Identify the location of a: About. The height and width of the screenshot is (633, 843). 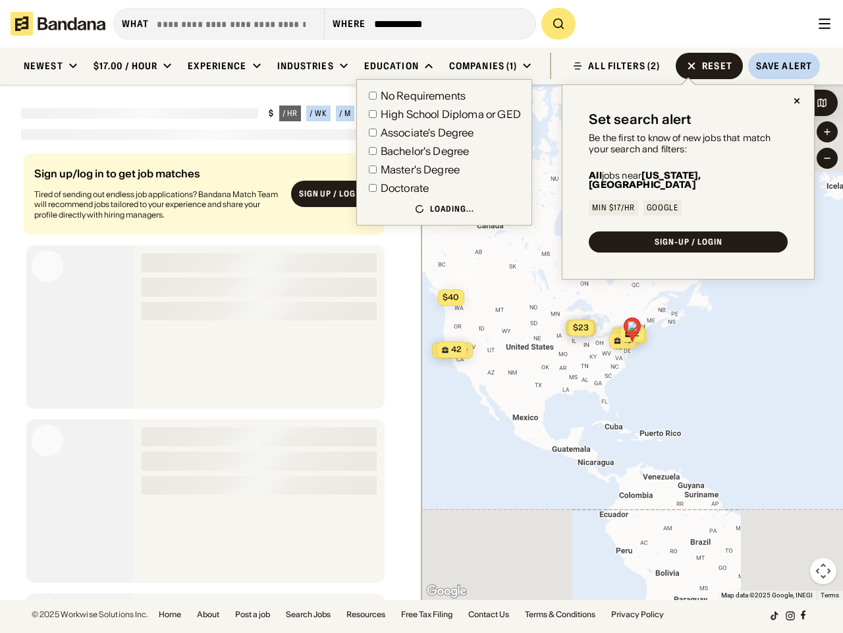
(208, 614).